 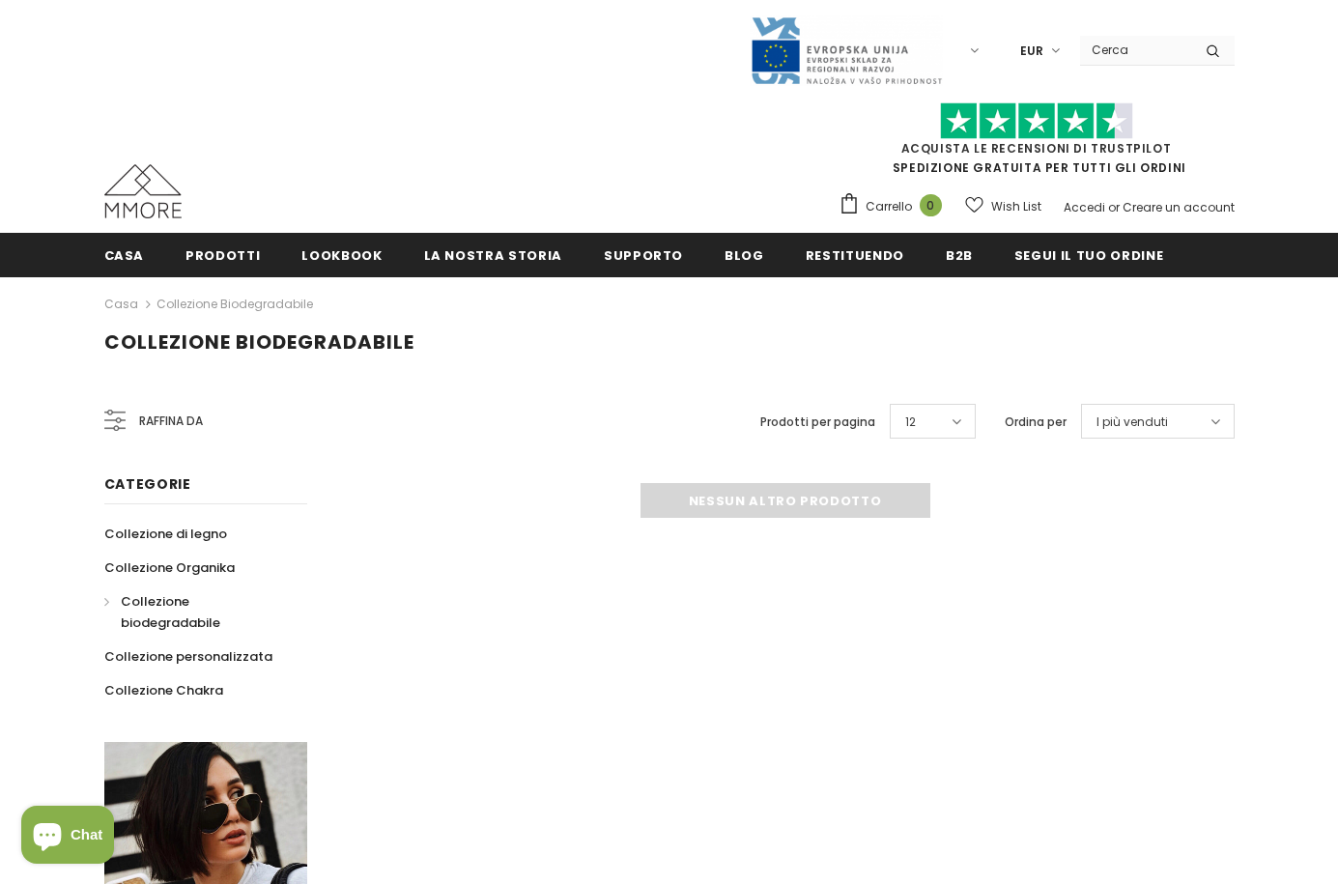 I want to click on span: supporto, so click(x=644, y=255).